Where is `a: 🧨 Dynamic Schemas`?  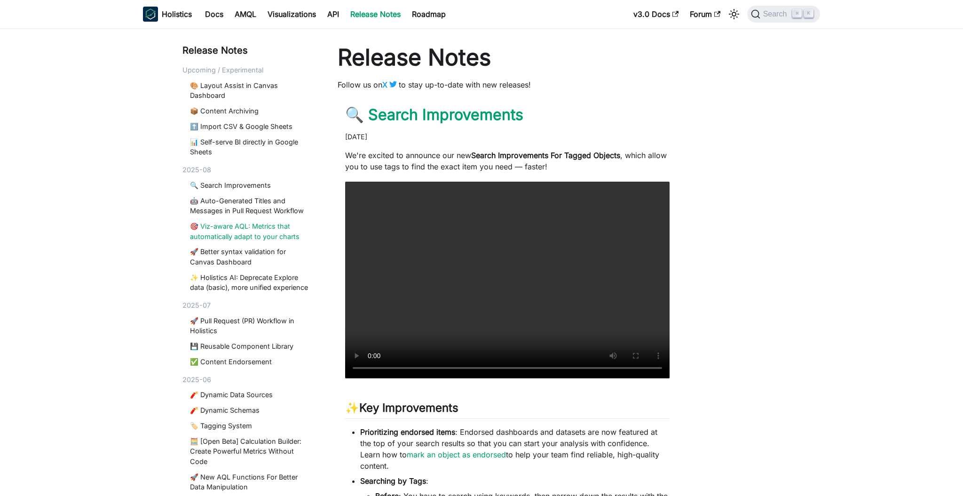 a: 🧨 Dynamic Schemas is located at coordinates (251, 410).